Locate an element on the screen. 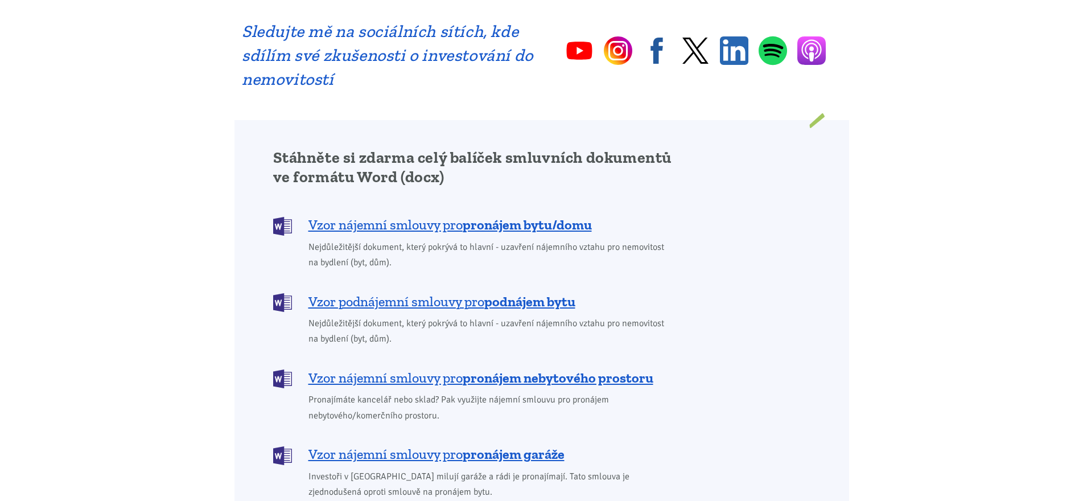  a: Vzor podnájemní smlouvy propodnájem bytu is located at coordinates (472, 301).